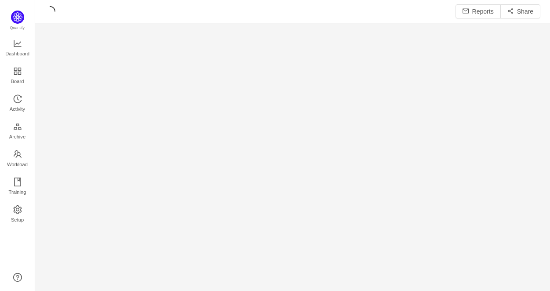 This screenshot has height=291, width=550. I want to click on a: Training, so click(18, 187).